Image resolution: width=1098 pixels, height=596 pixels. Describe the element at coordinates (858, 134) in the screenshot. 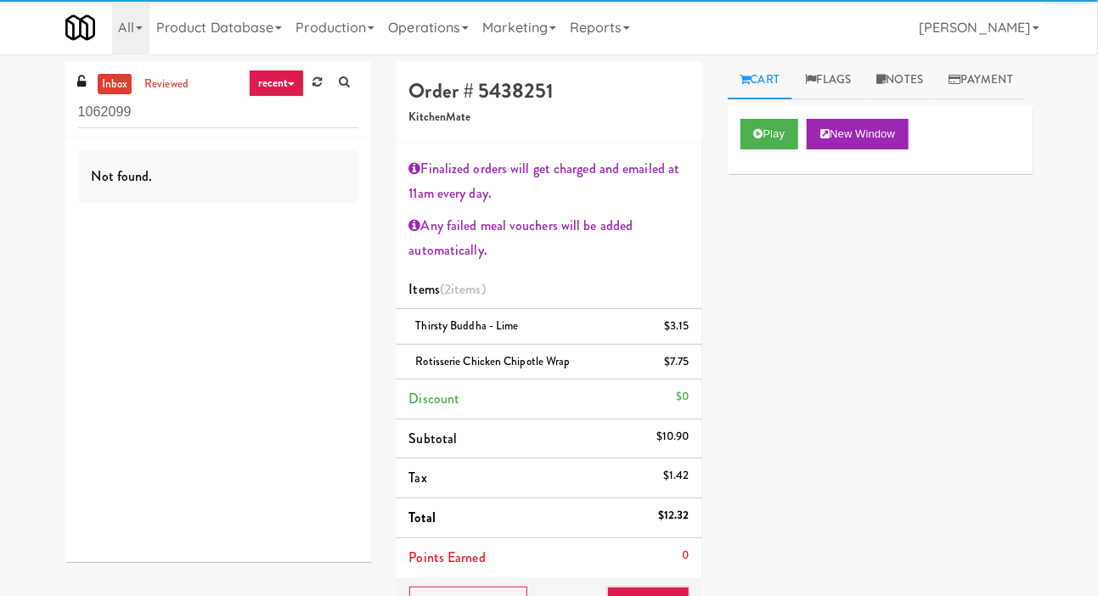

I see `button: New Window` at that location.